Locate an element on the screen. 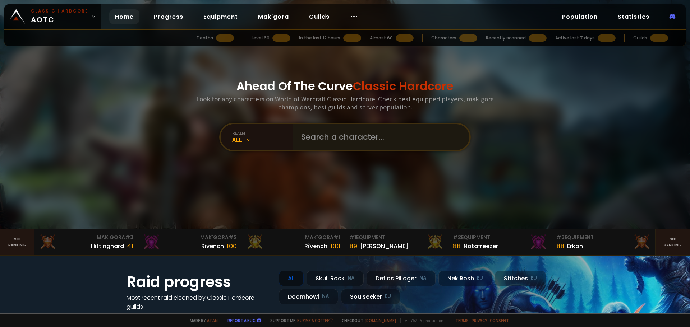 Image resolution: width=690 pixels, height=327 pixels. div: Skull Rock is located at coordinates (335, 278).